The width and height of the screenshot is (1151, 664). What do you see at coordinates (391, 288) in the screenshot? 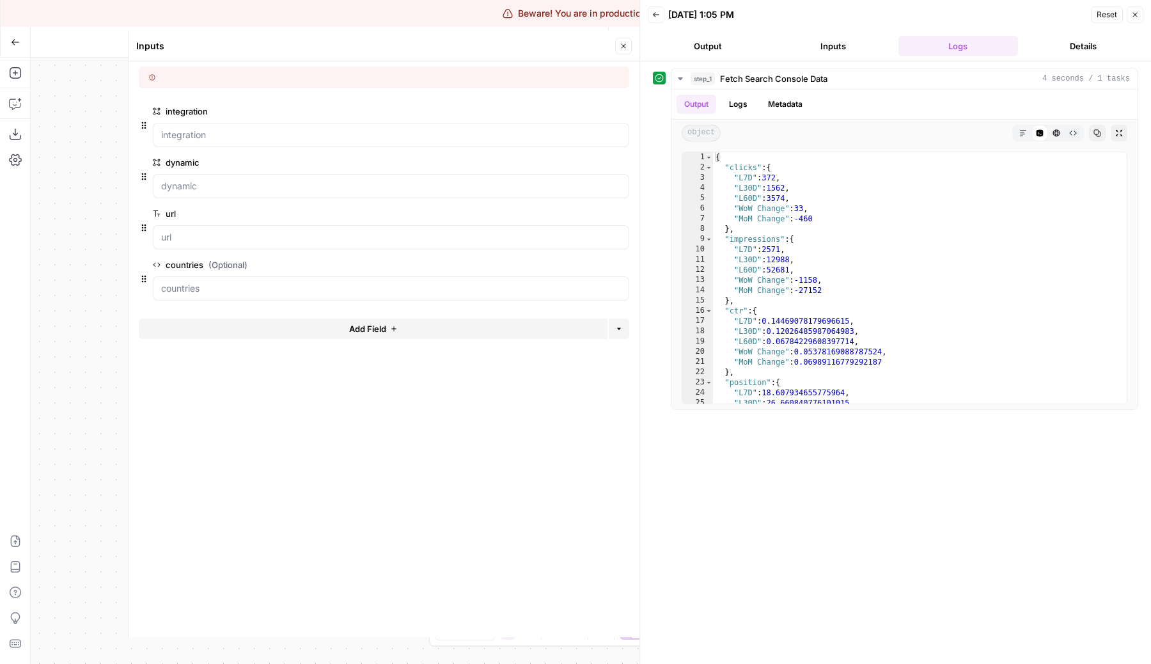
I see `input: countries` at bounding box center [391, 288].